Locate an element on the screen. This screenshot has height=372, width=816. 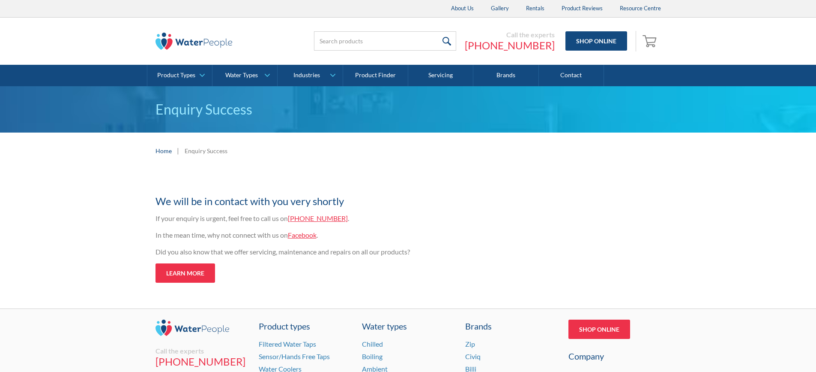
a: Servicing is located at coordinates (441, 75).